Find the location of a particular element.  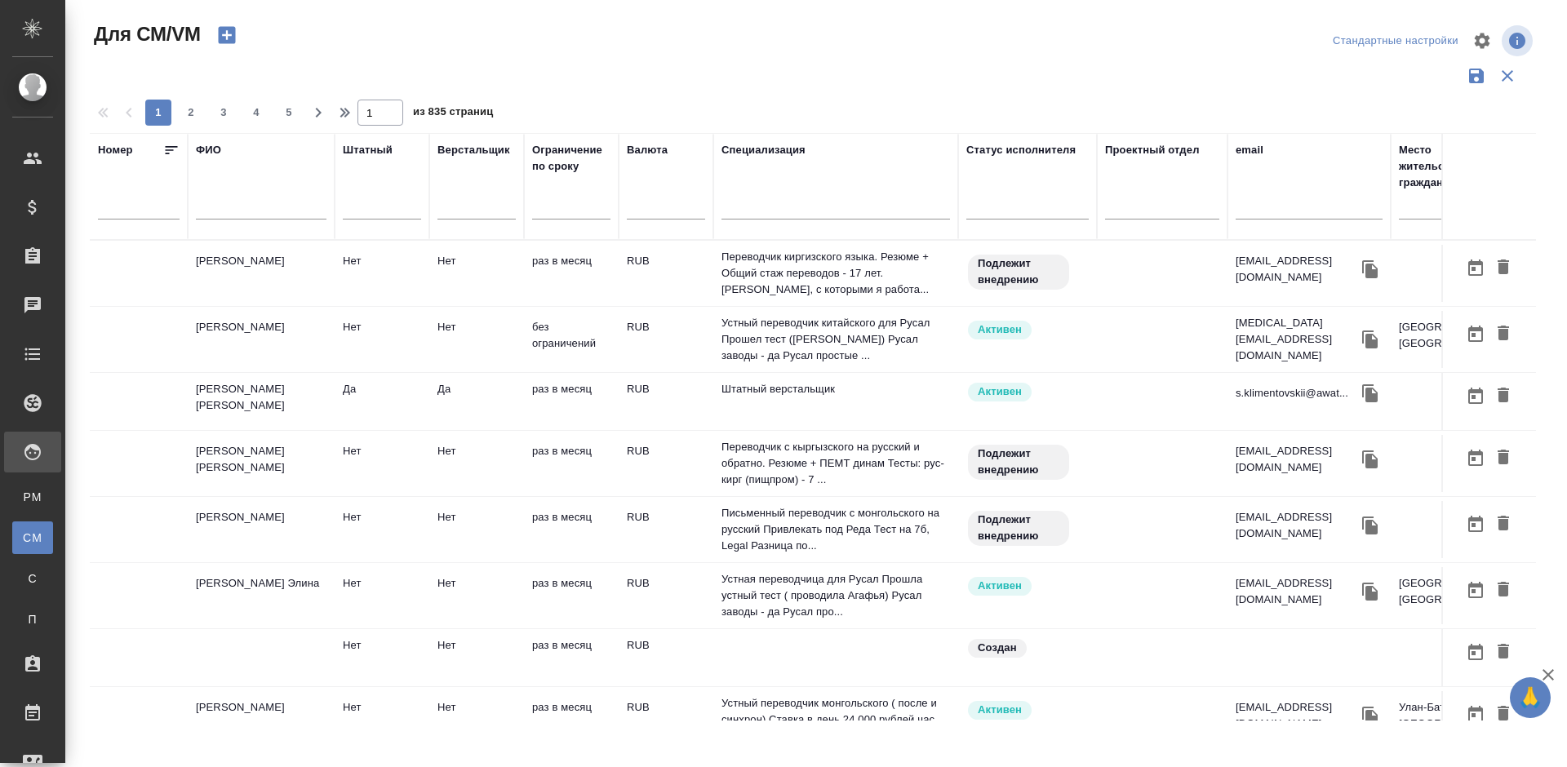

p: Создан is located at coordinates (997, 648).